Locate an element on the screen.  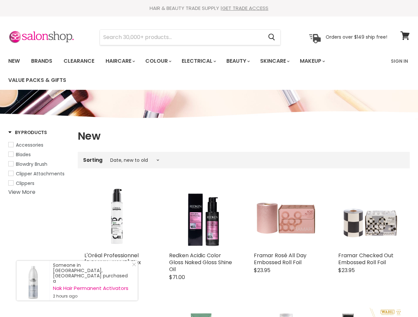
span: Clipper Attachments is located at coordinates (40, 174).